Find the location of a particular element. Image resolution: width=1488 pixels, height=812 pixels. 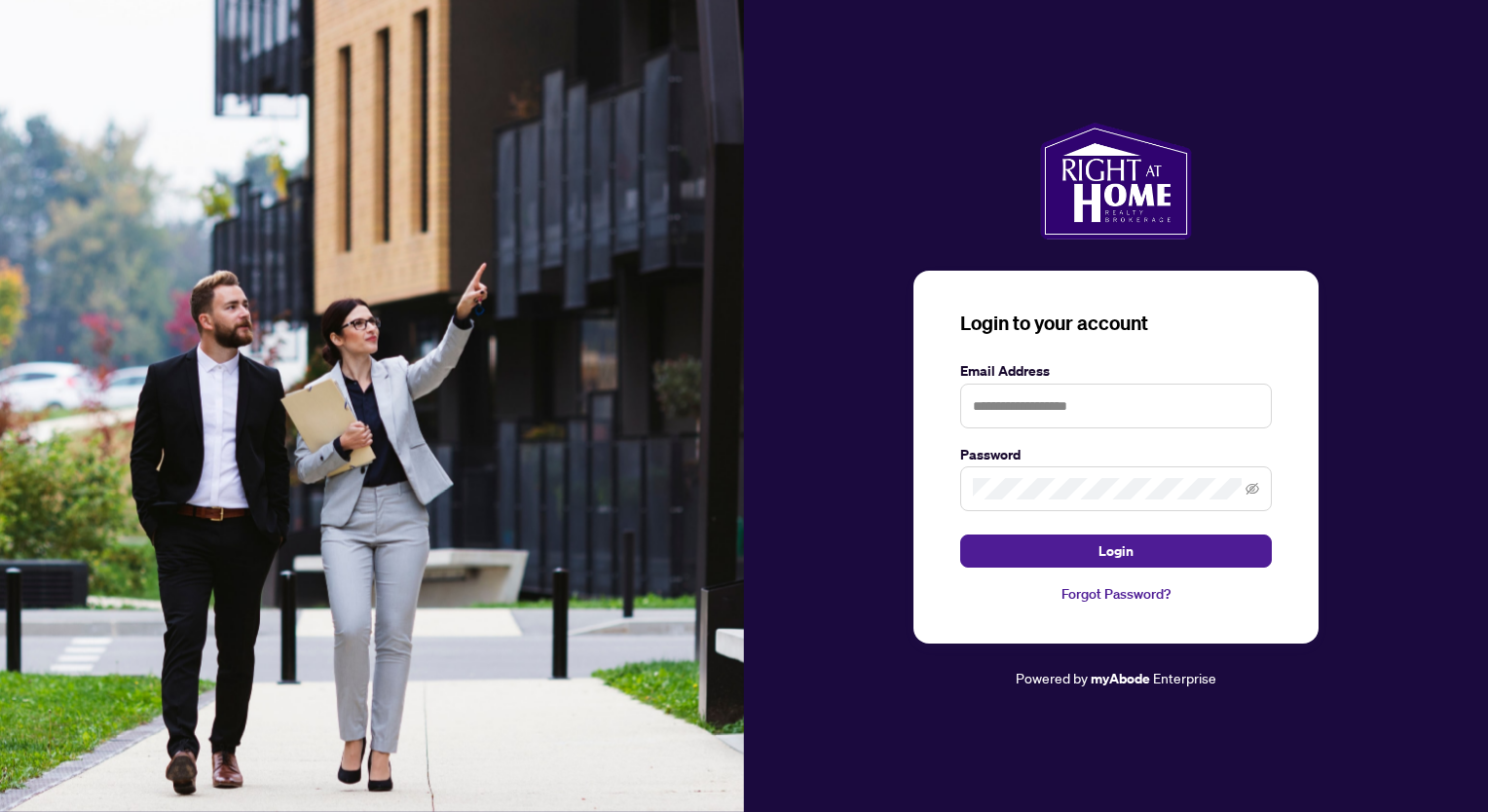

span: Login is located at coordinates (1116, 551).